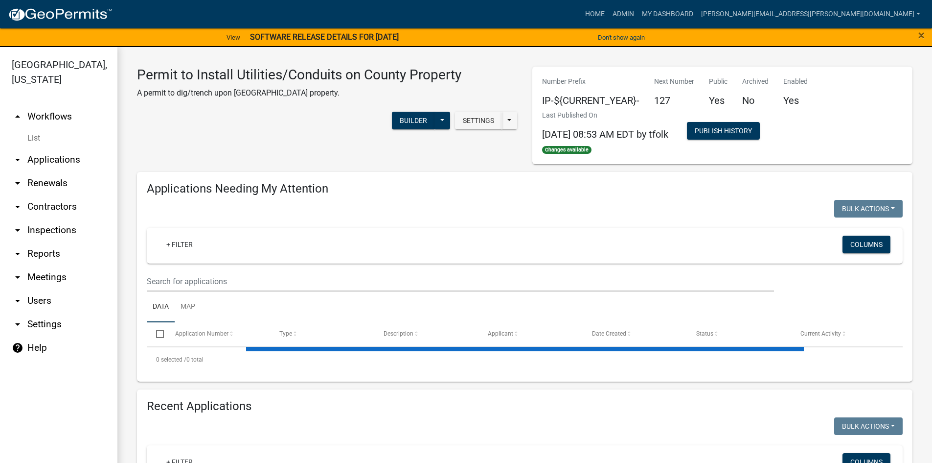 This screenshot has height=463, width=932. Describe the element at coordinates (821, 333) in the screenshot. I see `span: Current Activity` at that location.